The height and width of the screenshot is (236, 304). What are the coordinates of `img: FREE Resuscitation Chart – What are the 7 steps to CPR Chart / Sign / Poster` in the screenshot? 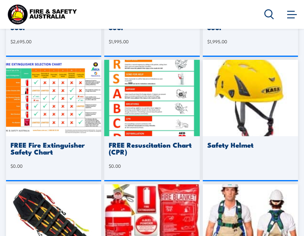 It's located at (152, 98).